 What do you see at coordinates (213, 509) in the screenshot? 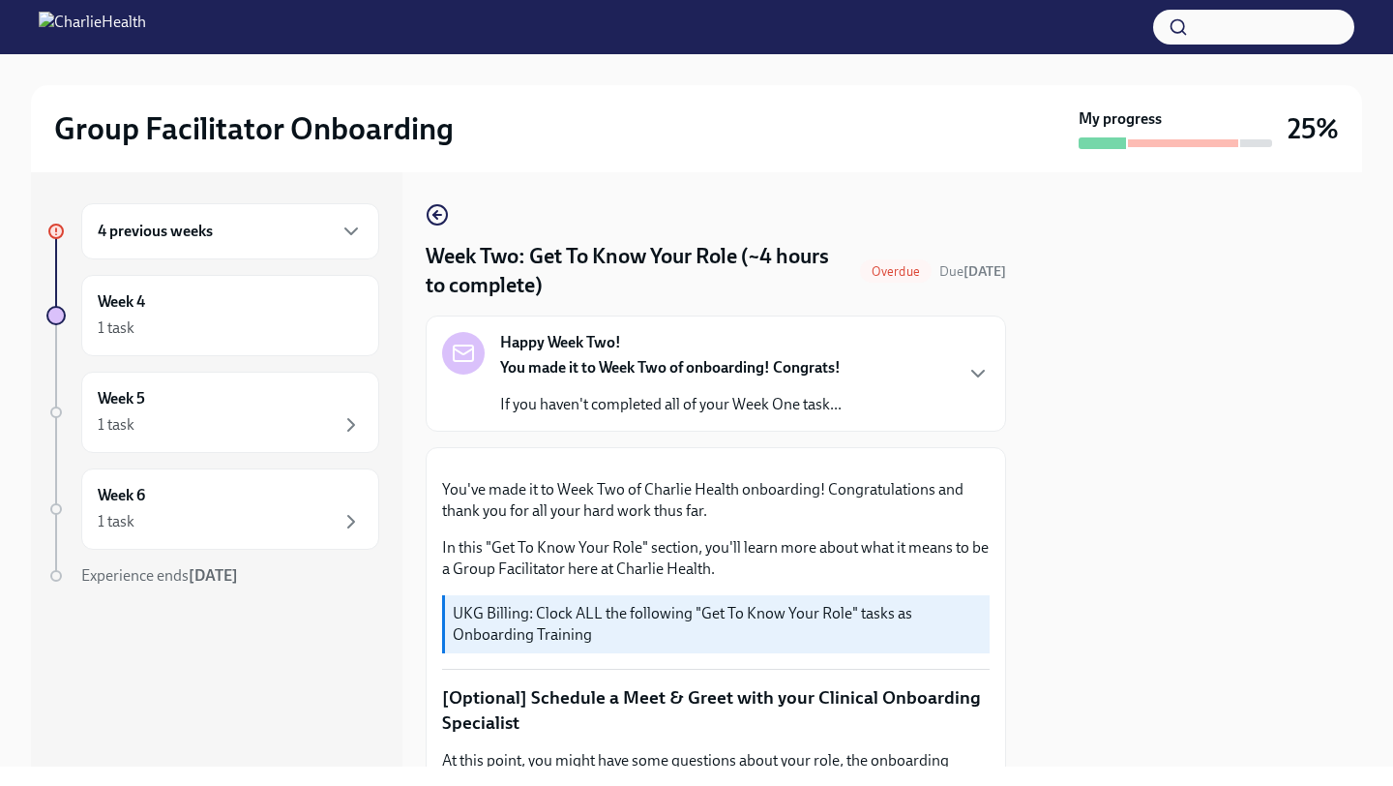
I see `a: Week 61 task` at bounding box center [213, 509].